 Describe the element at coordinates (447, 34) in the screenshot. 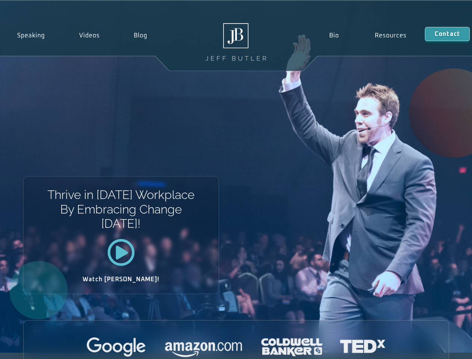

I see `a: Contact` at that location.